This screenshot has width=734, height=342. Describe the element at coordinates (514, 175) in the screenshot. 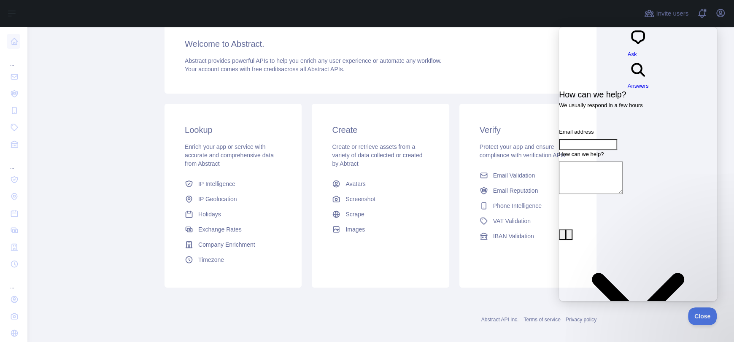

I see `span: Email Validation` at that location.